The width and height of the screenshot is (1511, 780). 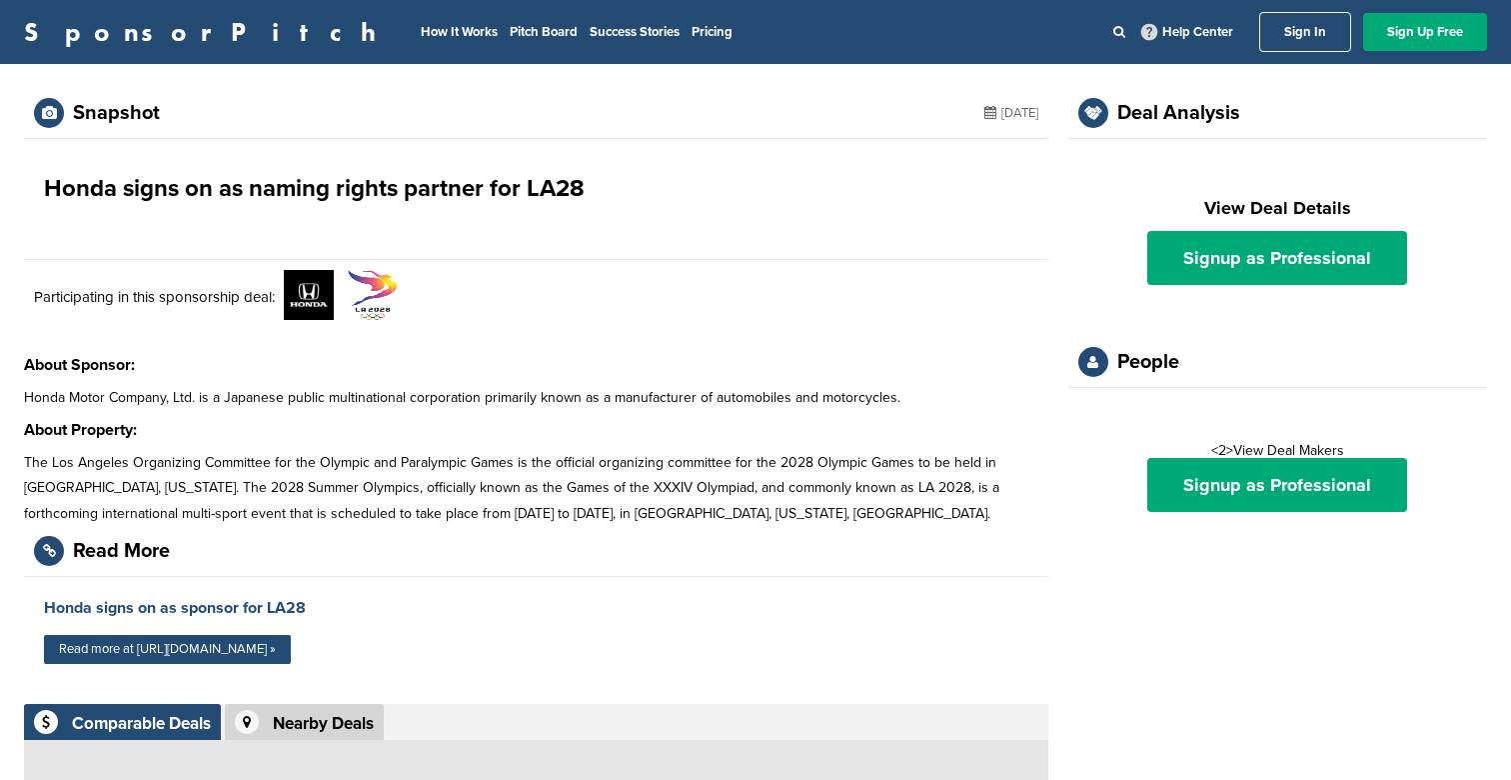 What do you see at coordinates (635, 32) in the screenshot?
I see `a: Success Stories` at bounding box center [635, 32].